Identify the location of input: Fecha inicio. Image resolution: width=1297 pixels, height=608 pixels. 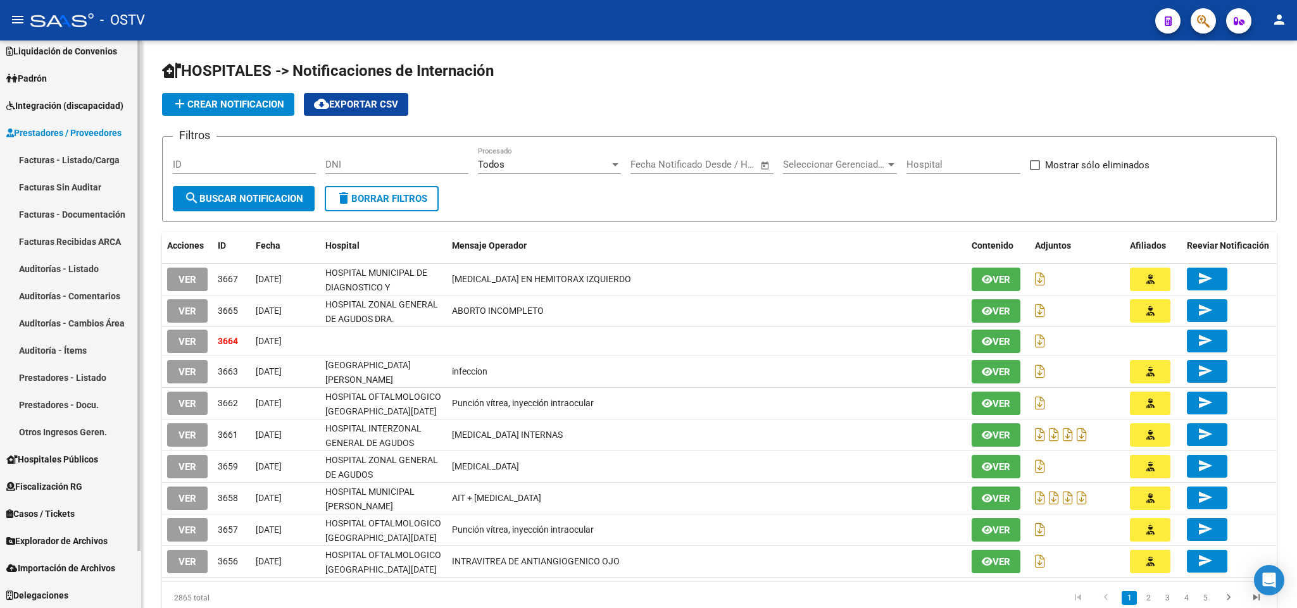
(656, 165).